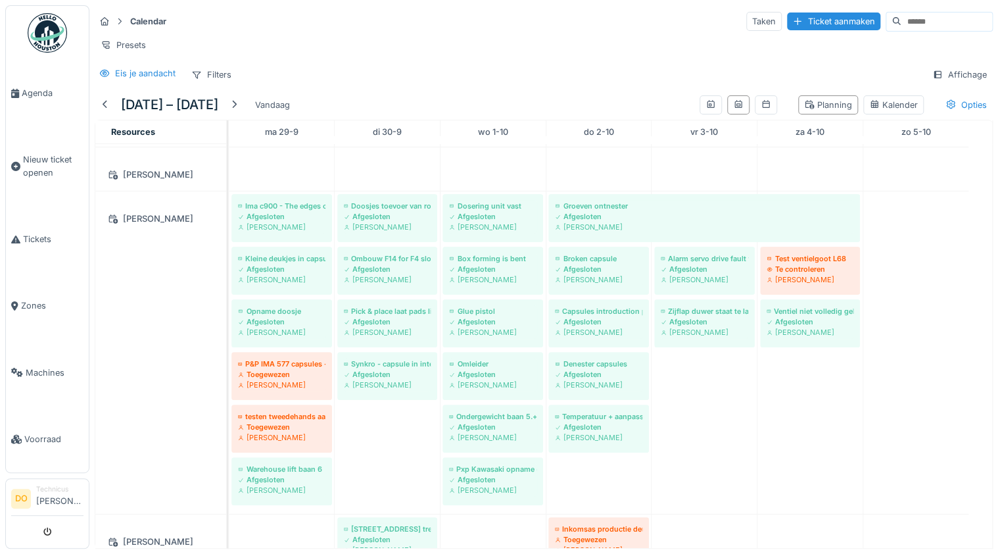 The image size is (998, 554). What do you see at coordinates (53, 239) in the screenshot?
I see `span: Tickets` at bounding box center [53, 239].